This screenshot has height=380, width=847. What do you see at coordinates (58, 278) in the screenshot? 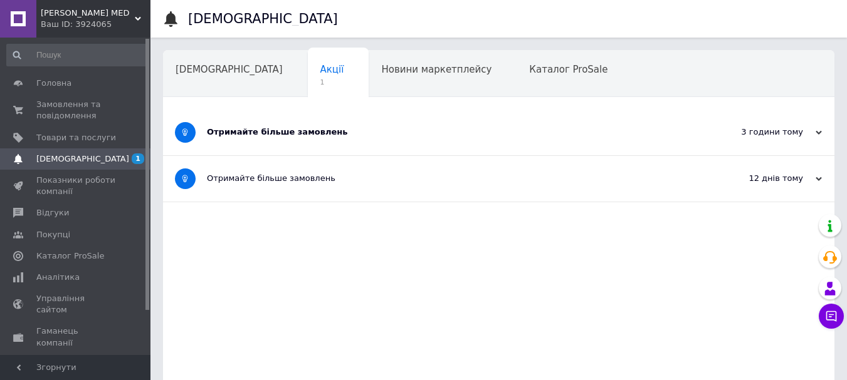
I see `span: Аналітика` at bounding box center [58, 278].